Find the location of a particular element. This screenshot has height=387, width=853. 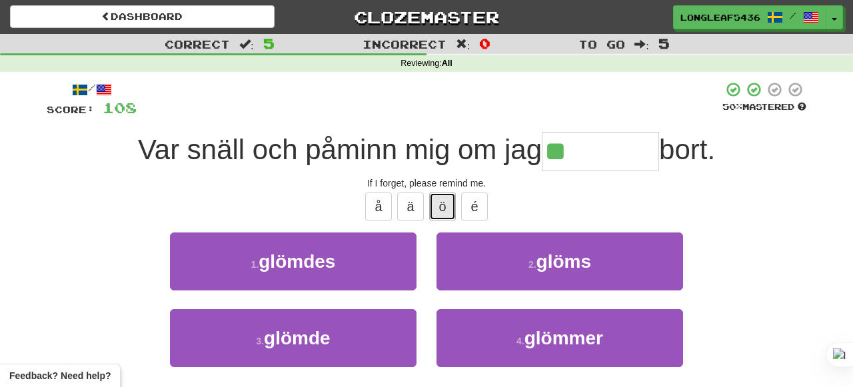

span: 108 is located at coordinates (119, 107).